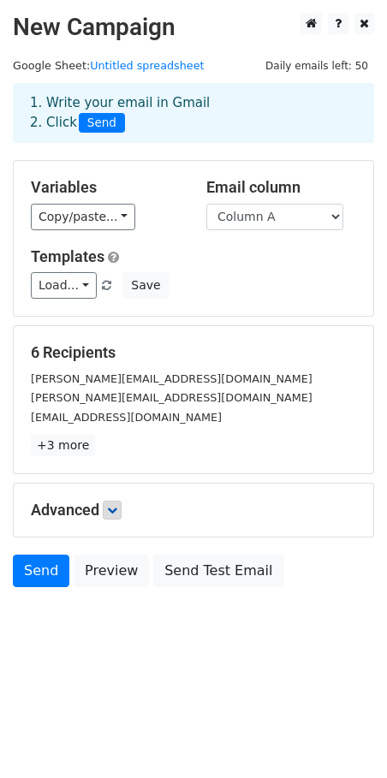 Image resolution: width=387 pixels, height=778 pixels. I want to click on small: Google Sheet:, so click(109, 65).